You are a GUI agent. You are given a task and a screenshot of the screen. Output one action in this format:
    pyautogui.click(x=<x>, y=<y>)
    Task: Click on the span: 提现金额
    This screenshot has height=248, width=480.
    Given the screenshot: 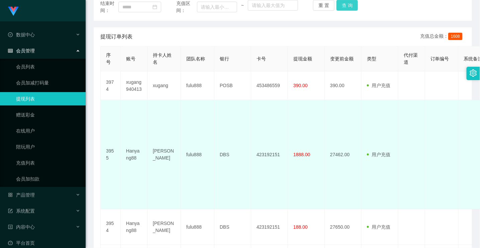 What is the action you would take?
    pyautogui.click(x=302, y=59)
    